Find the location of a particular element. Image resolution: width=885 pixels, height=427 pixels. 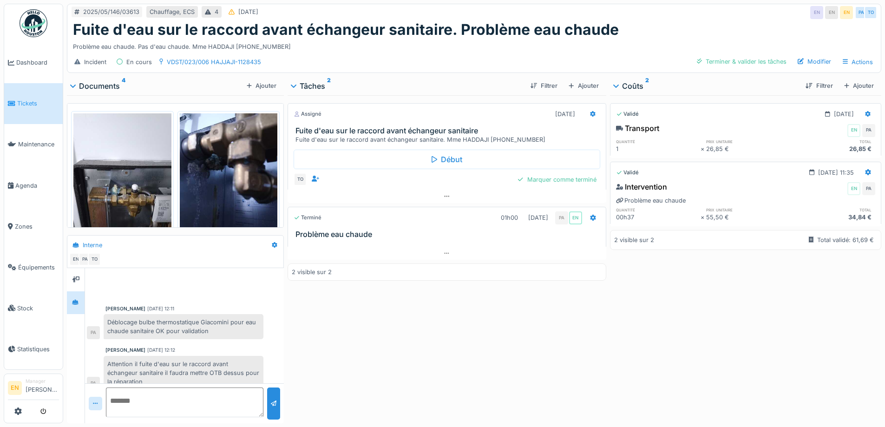

img: Badge_color-CXgf-gQk.svg is located at coordinates (33, 23).